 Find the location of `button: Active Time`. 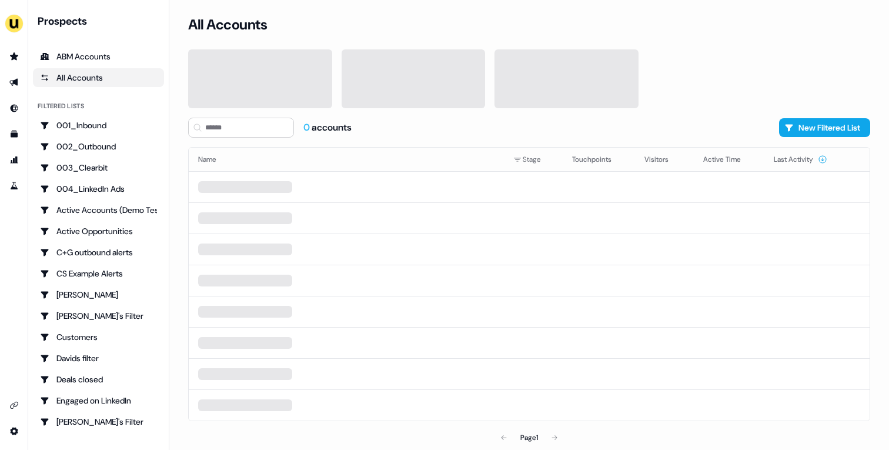

button: Active Time is located at coordinates (729, 159).